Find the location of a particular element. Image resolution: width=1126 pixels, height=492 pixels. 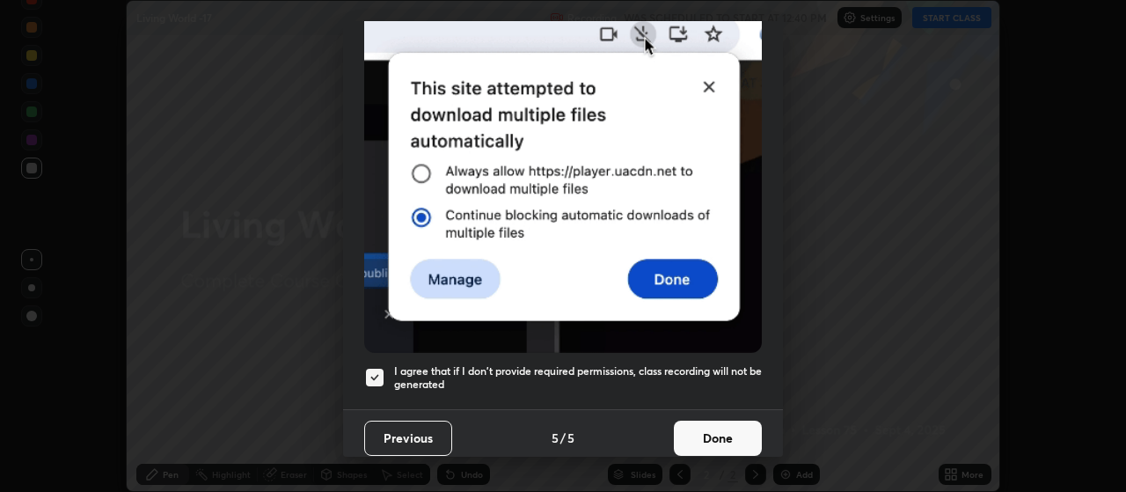

button: Previous is located at coordinates (408, 438).